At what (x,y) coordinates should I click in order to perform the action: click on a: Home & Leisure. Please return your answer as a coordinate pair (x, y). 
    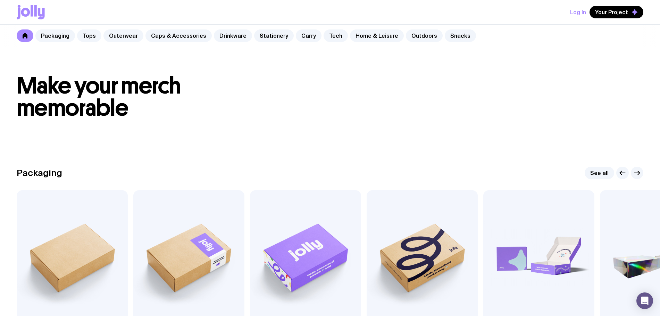
    Looking at the image, I should click on (376, 36).